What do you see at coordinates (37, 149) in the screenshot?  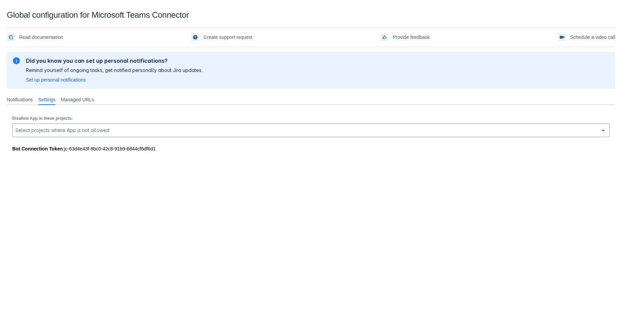 I see `strong: Bot Connection Token` at bounding box center [37, 149].